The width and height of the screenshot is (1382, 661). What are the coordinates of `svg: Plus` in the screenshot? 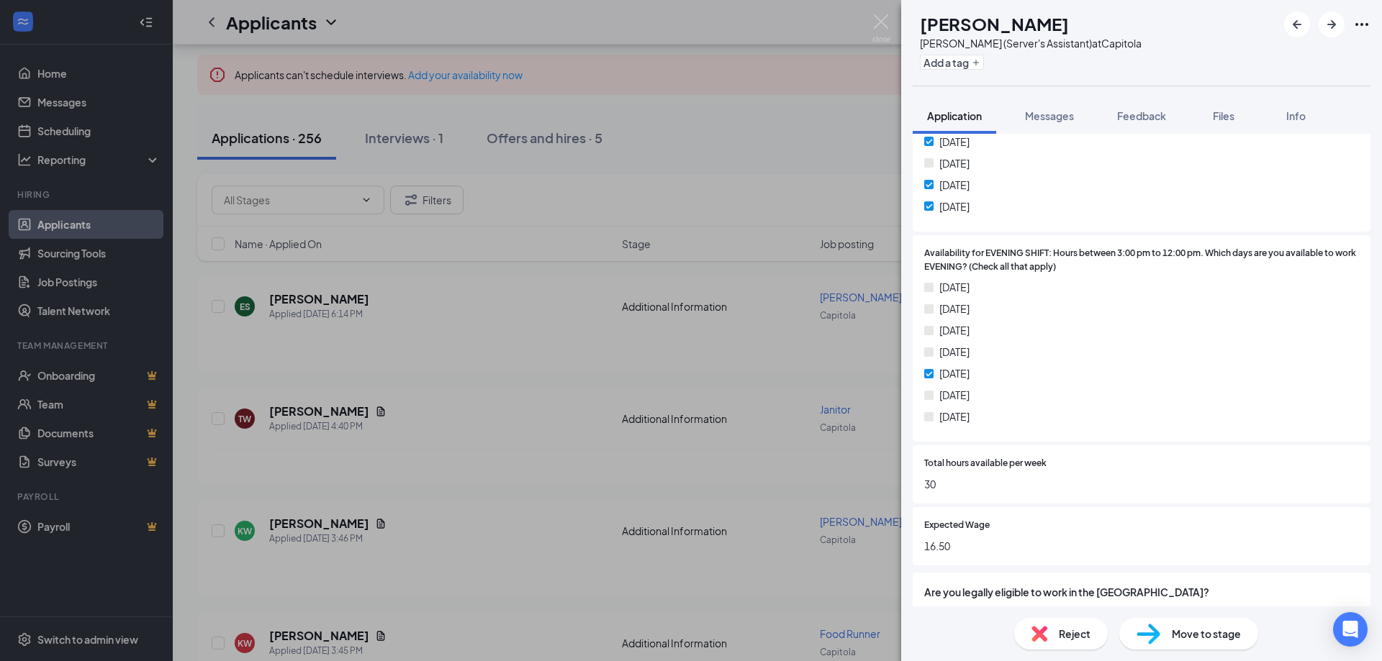 It's located at (976, 63).